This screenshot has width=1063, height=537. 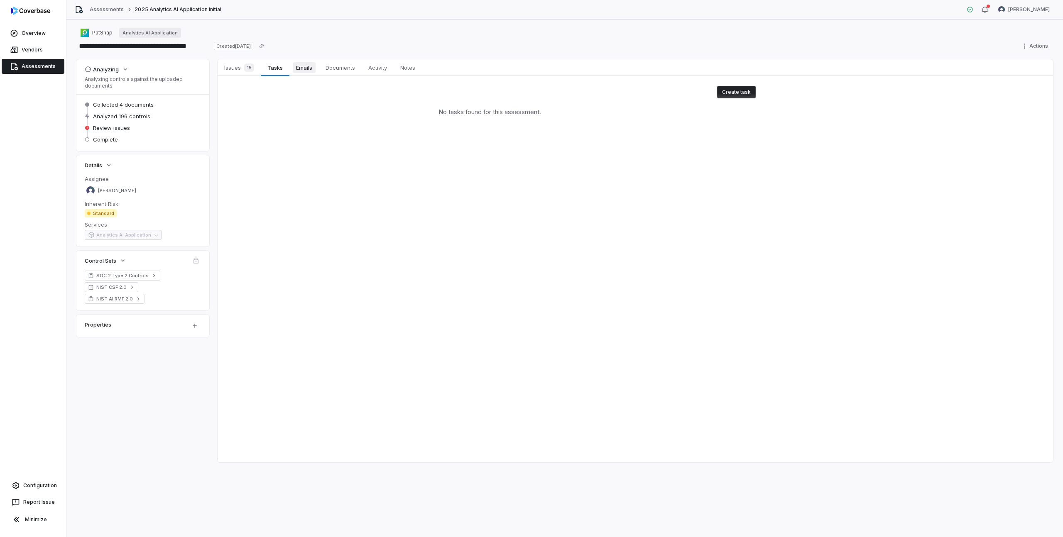 What do you see at coordinates (111, 287) in the screenshot?
I see `a: NIST CSF 2.0` at bounding box center [111, 287].